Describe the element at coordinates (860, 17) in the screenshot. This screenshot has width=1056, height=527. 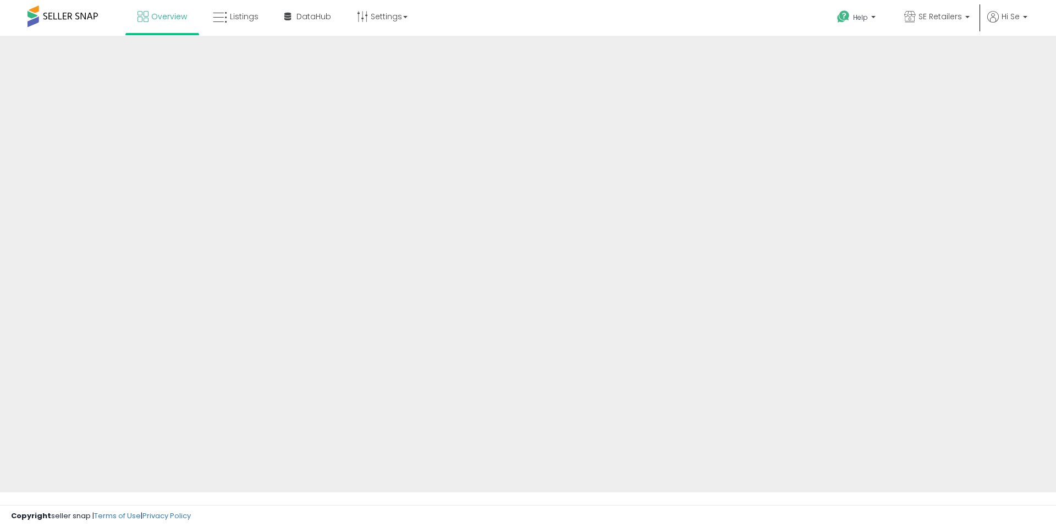
I see `span: Help` at that location.